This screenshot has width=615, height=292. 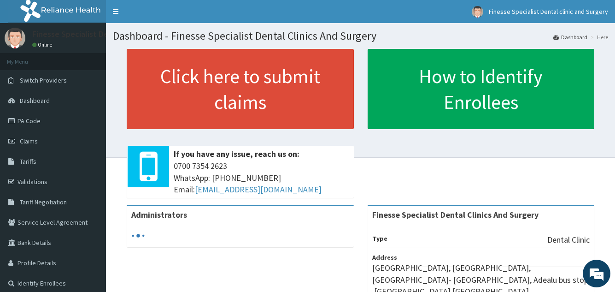 I want to click on b: If you have any issue, reach us on:, so click(x=236, y=153).